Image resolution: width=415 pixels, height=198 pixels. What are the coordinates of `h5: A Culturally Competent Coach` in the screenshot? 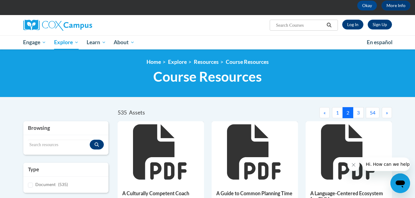 It's located at (161, 193).